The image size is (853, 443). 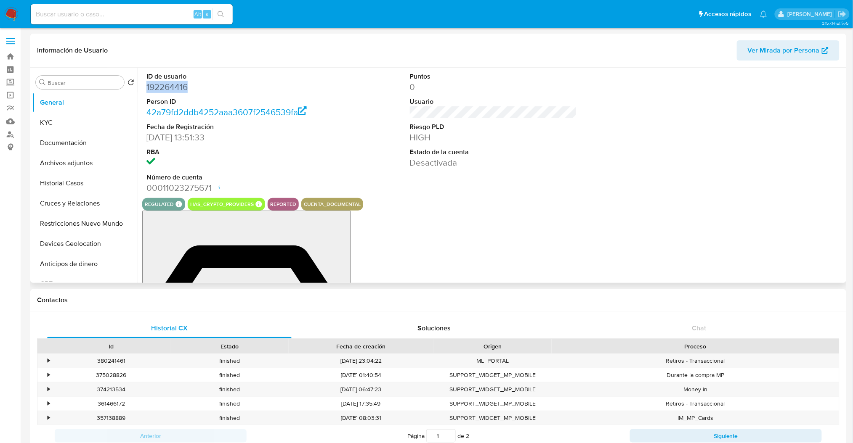 I want to click on dt: Riesgo PLD, so click(x=493, y=127).